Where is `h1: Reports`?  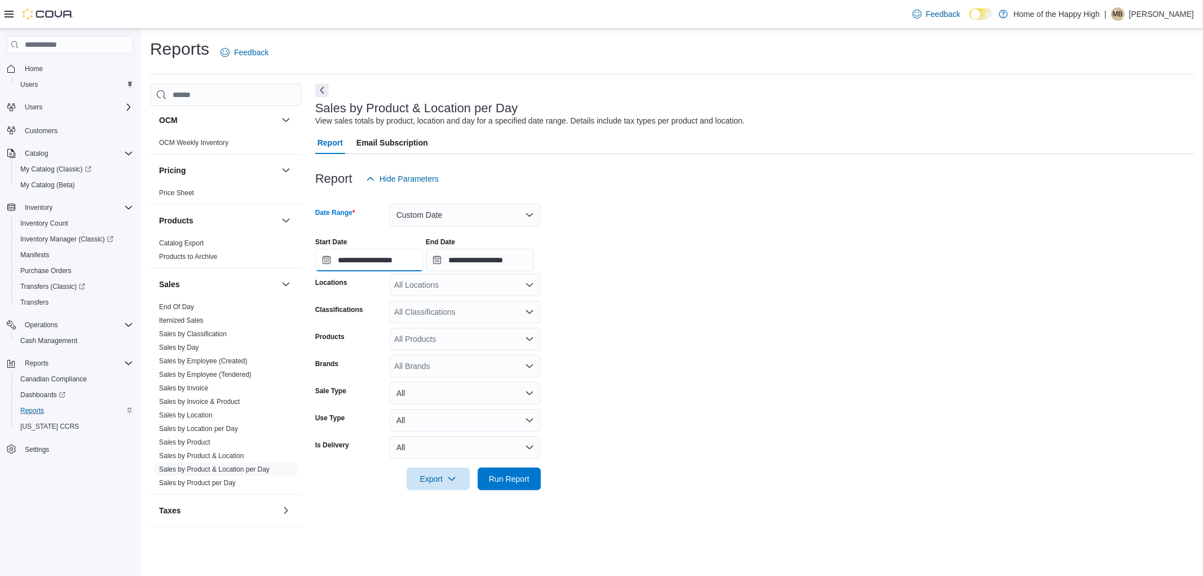 h1: Reports is located at coordinates (179, 49).